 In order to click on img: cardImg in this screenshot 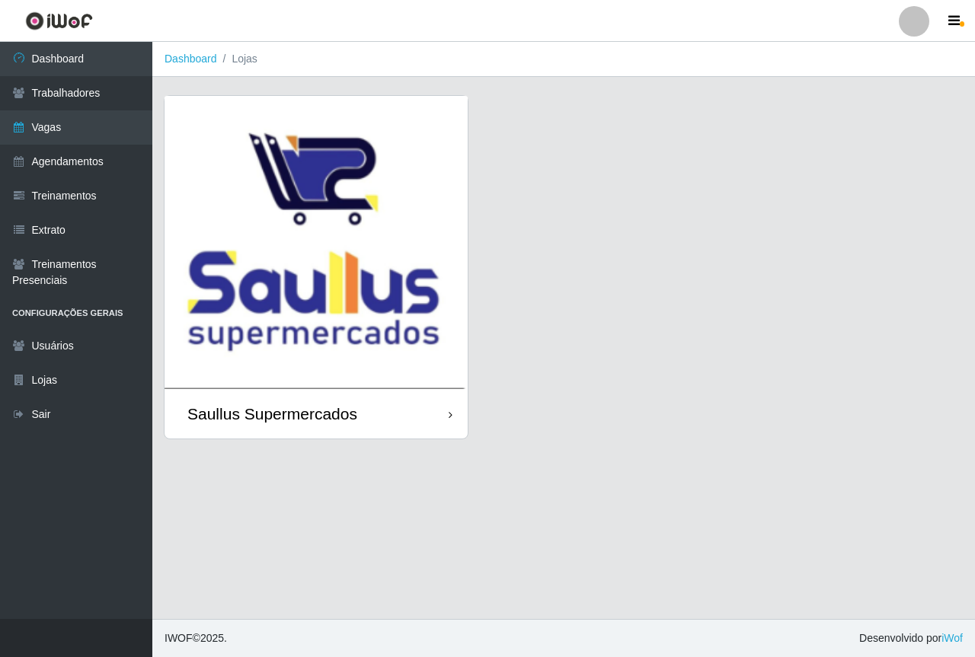, I will do `click(316, 242)`.